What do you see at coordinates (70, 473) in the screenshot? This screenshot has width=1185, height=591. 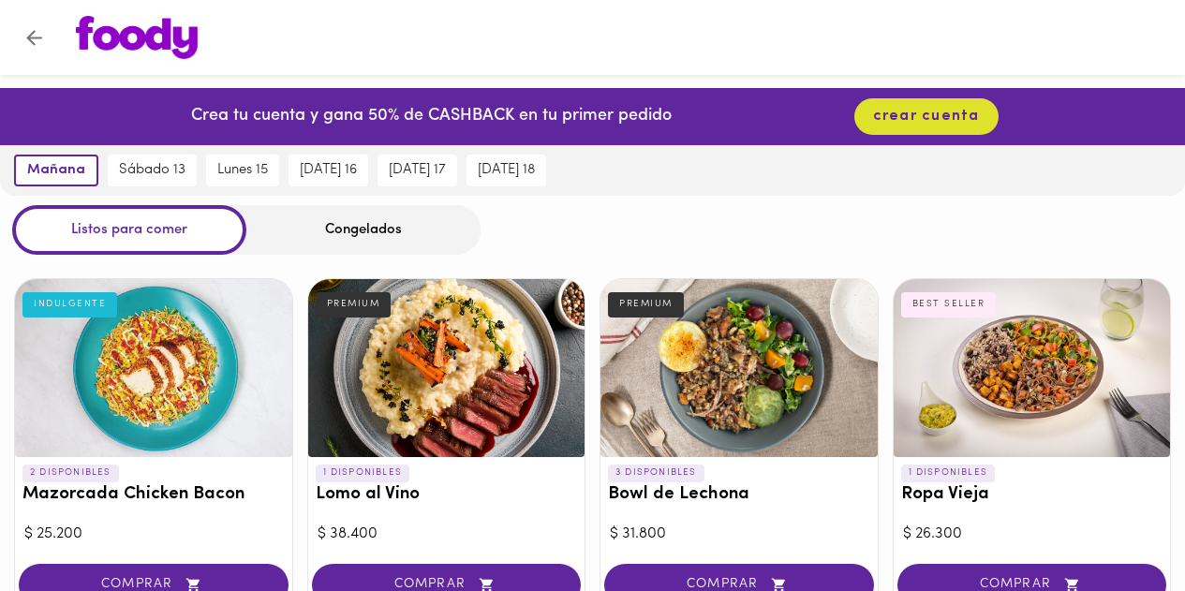 I see `p: 2 DISPONIBLES` at bounding box center [70, 473].